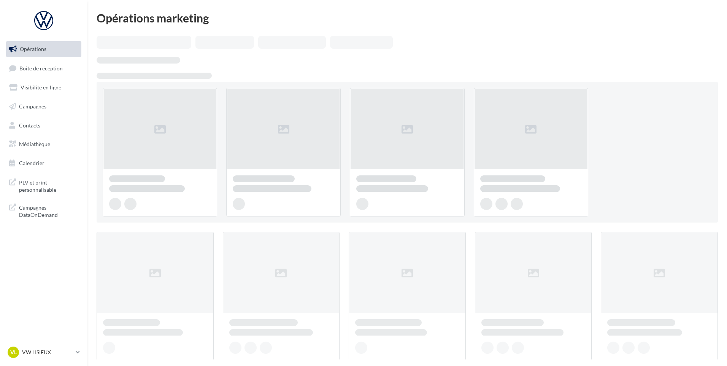 Image resolution: width=727 pixels, height=366 pixels. I want to click on a: Campagnes DataOnDemand, so click(44, 210).